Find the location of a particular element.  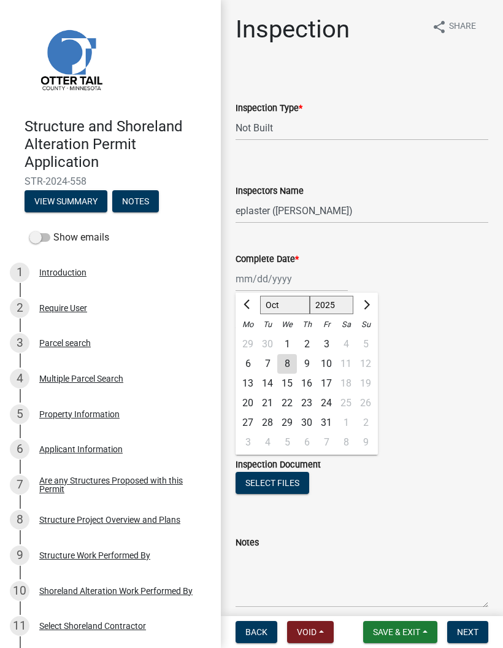

label: Inspection Type is located at coordinates (269, 109).